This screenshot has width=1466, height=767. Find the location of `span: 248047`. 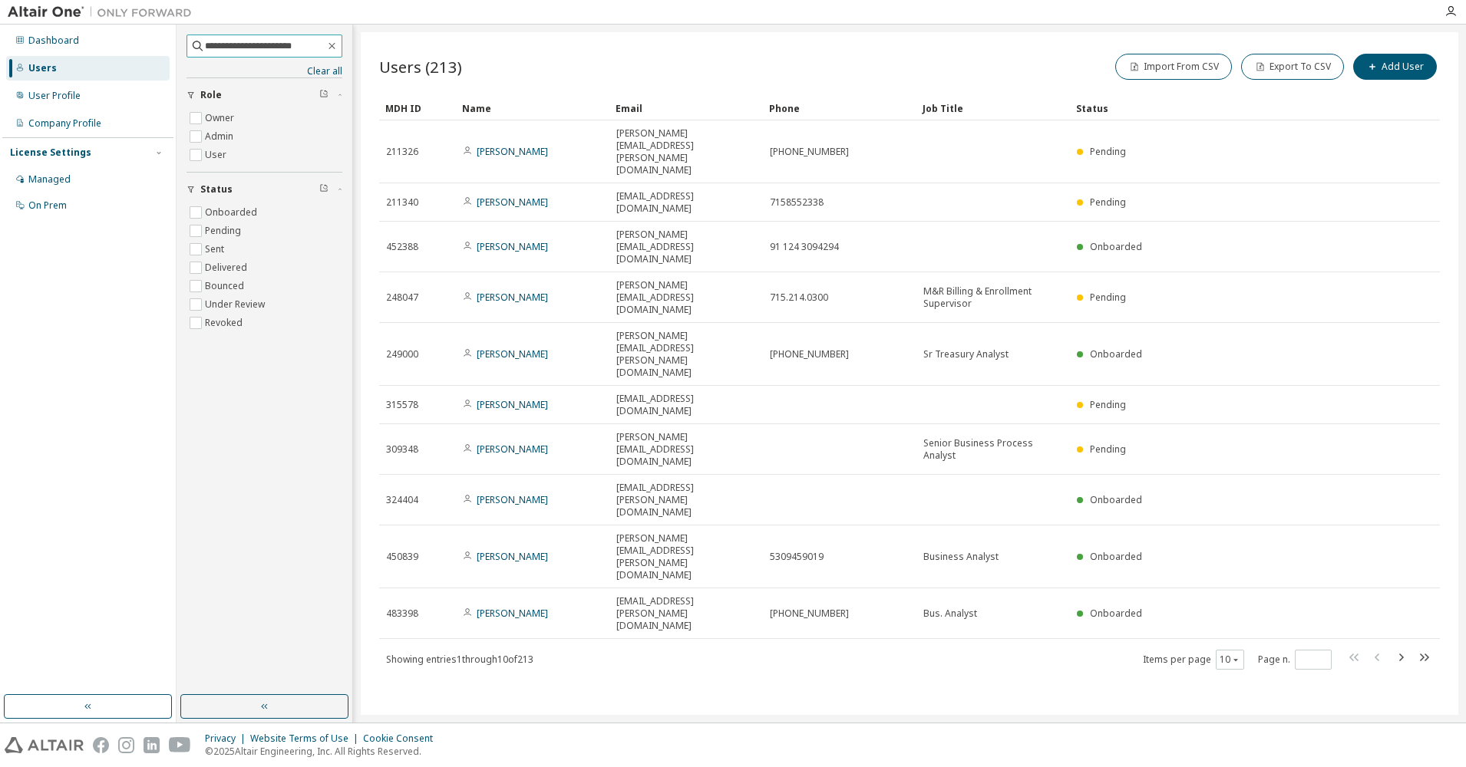

span: 248047 is located at coordinates (402, 298).